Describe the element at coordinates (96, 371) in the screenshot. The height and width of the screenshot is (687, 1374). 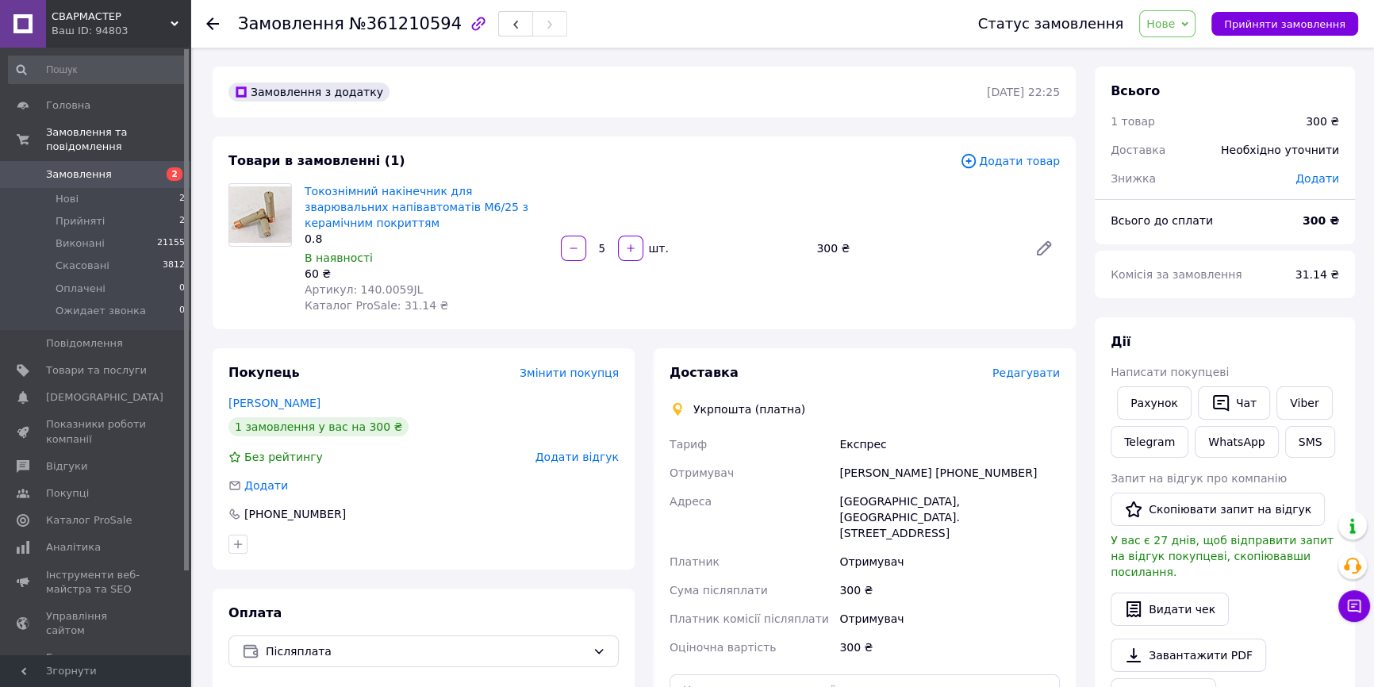
I see `span: Товари та послуги` at that location.